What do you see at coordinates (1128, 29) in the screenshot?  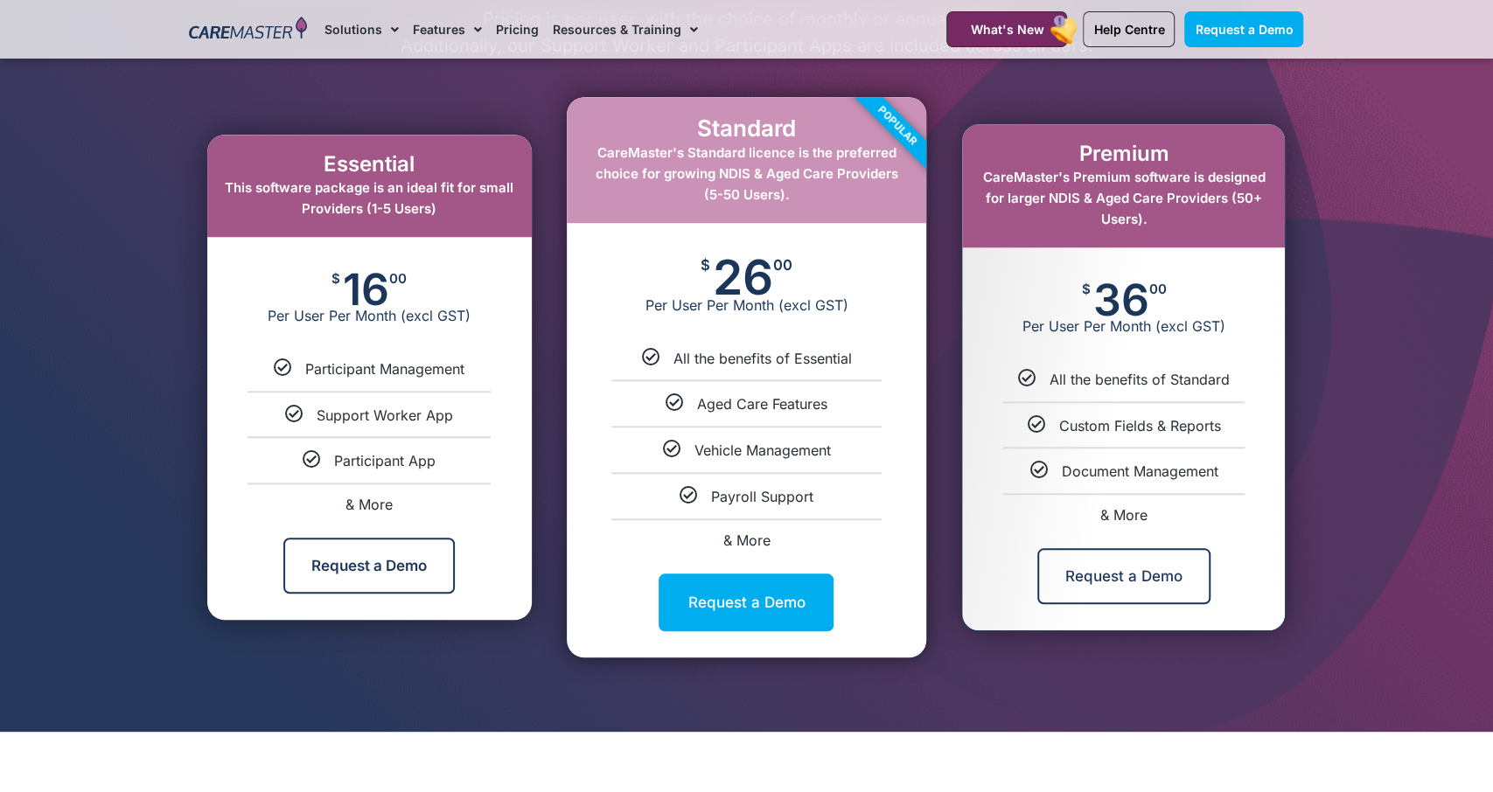 I see `a: Help Centre` at bounding box center [1128, 29].